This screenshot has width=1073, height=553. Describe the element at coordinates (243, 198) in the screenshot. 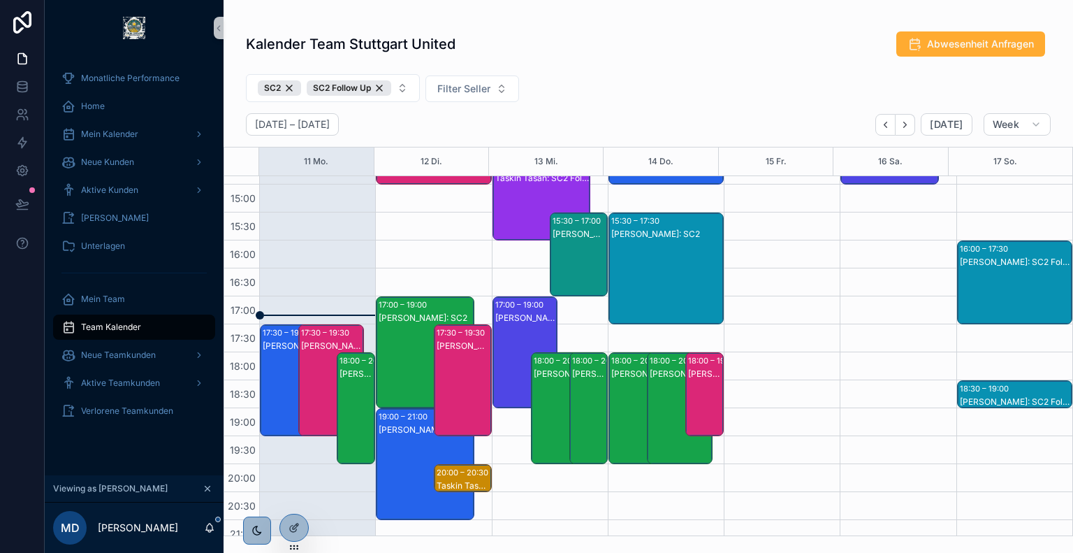

I see `span: 15:00` at that location.